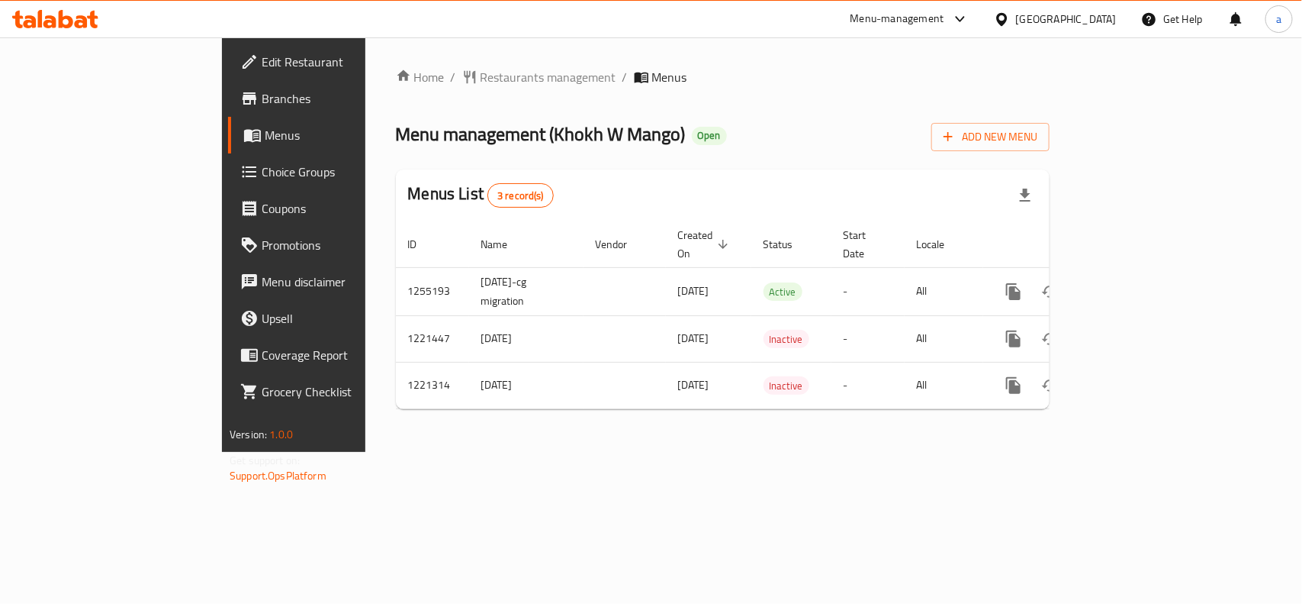 The image size is (1302, 604). I want to click on a: Support.OpsPlatform, so click(278, 475).